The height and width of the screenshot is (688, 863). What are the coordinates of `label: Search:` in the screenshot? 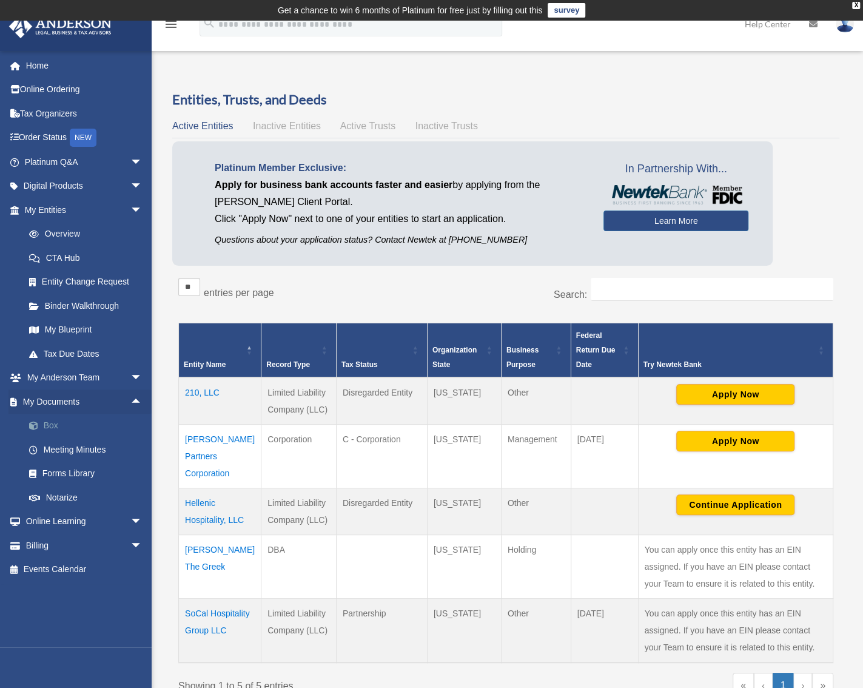 It's located at (570, 294).